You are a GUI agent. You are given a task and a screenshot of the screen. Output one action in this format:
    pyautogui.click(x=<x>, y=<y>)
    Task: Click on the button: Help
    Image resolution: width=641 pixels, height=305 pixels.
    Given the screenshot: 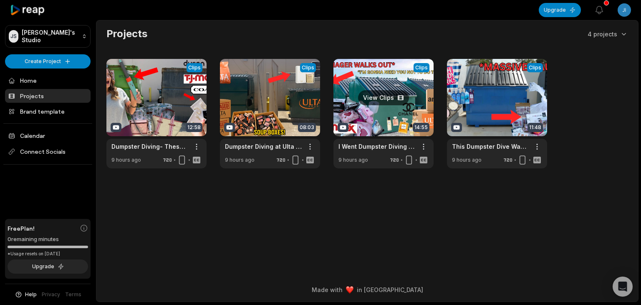 What is the action you would take?
    pyautogui.click(x=25, y=294)
    